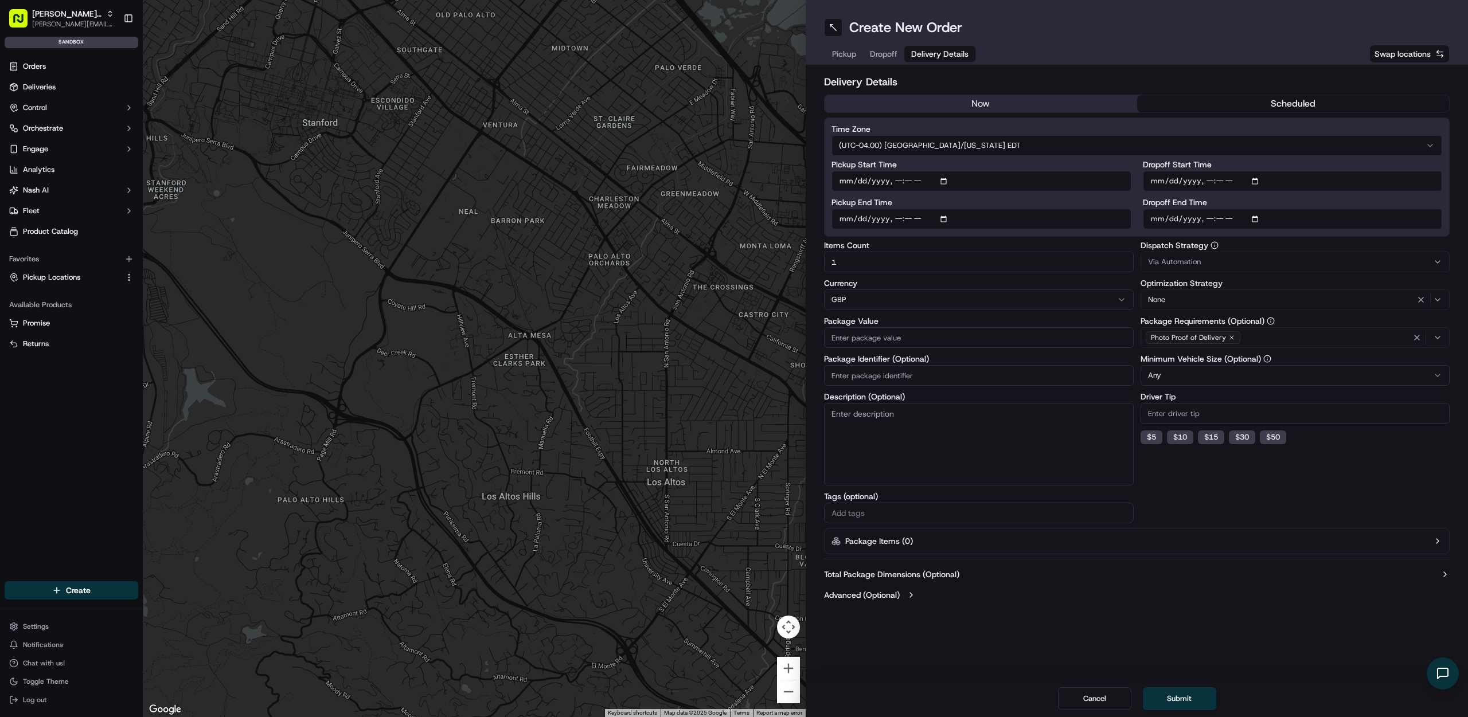 The width and height of the screenshot is (1468, 717). Describe the element at coordinates (165, 710) in the screenshot. I see `a: Open this area in Google Maps (opens a new window)` at that location.